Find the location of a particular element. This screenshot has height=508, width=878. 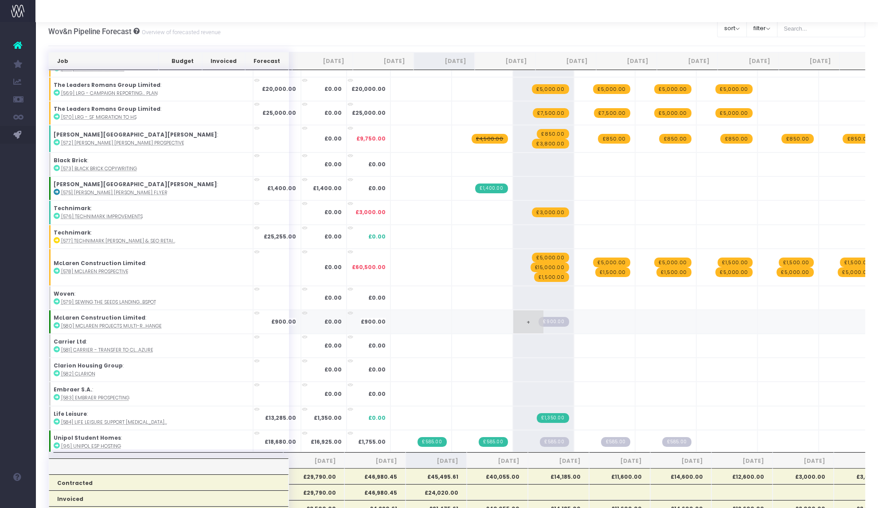

input: Search... is located at coordinates (821, 28).